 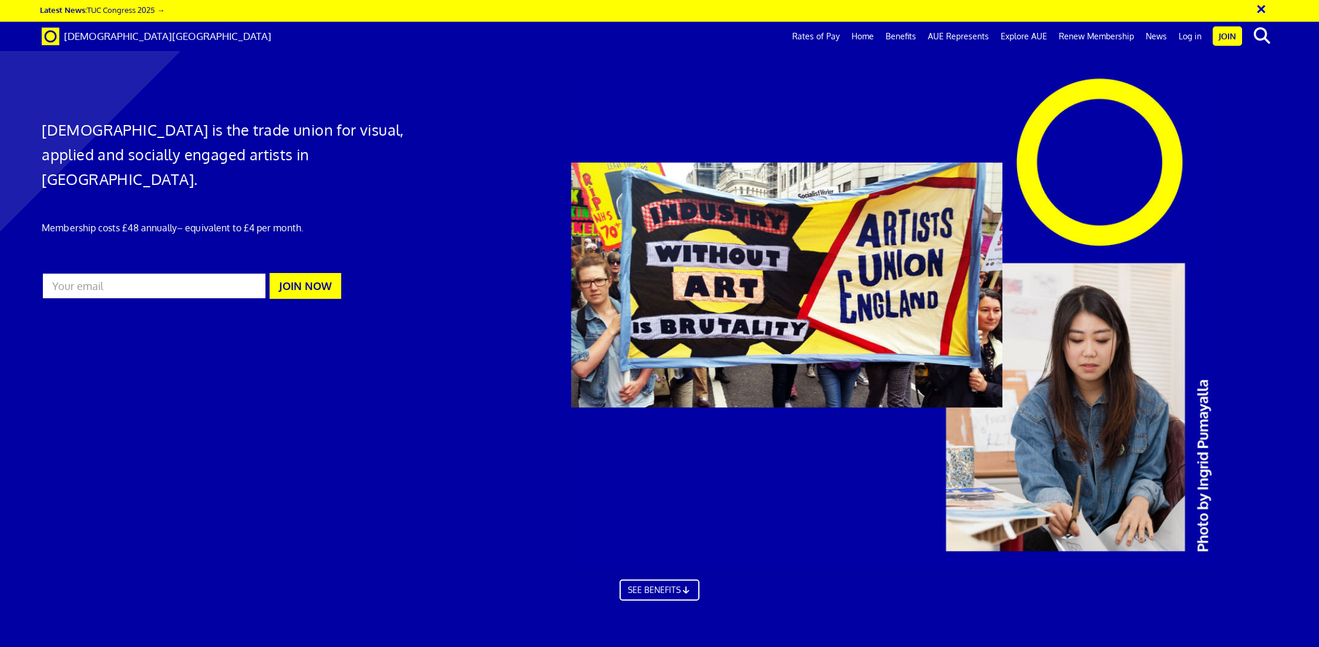 What do you see at coordinates (863, 36) in the screenshot?
I see `a: Home` at bounding box center [863, 36].